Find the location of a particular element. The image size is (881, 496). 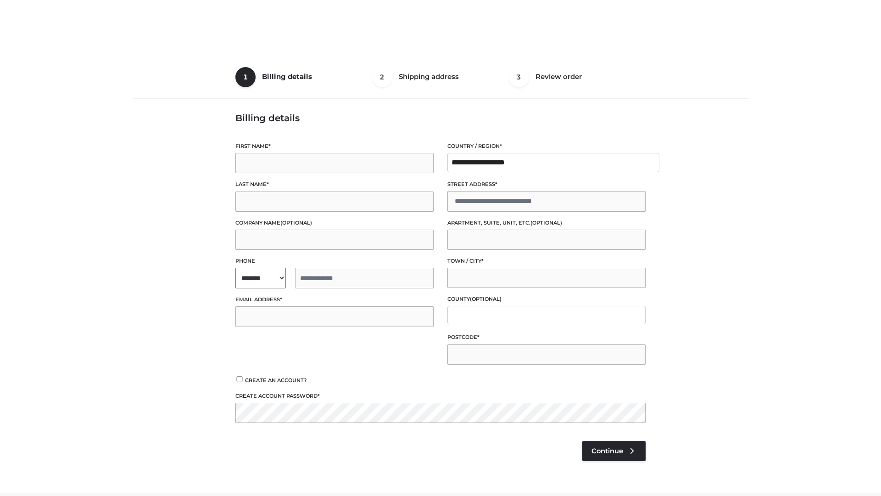

span: Review order is located at coordinates (558, 76).